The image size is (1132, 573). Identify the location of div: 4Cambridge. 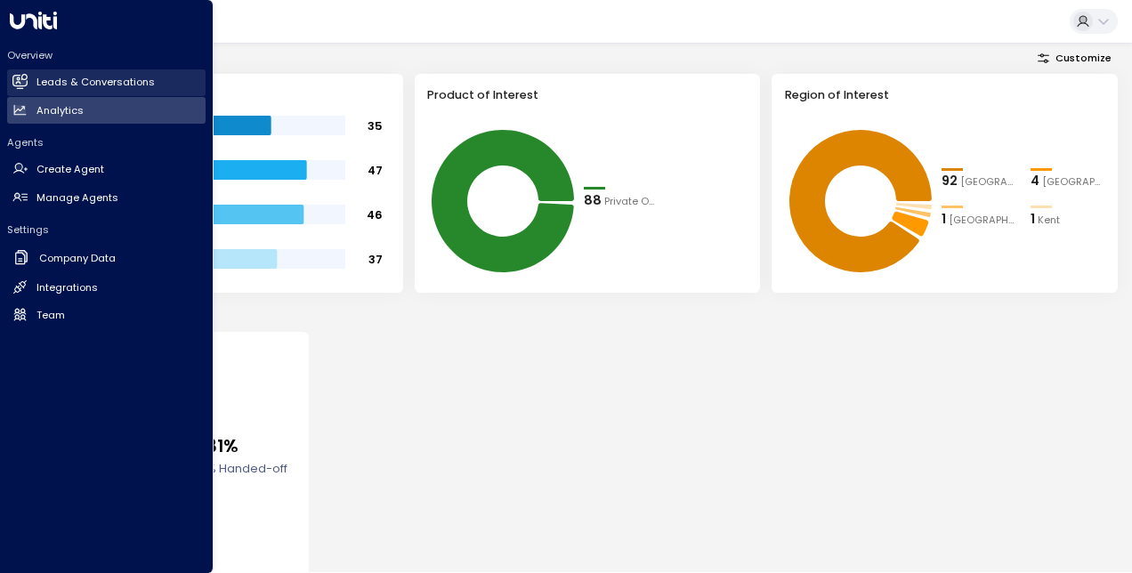
(1067, 181).